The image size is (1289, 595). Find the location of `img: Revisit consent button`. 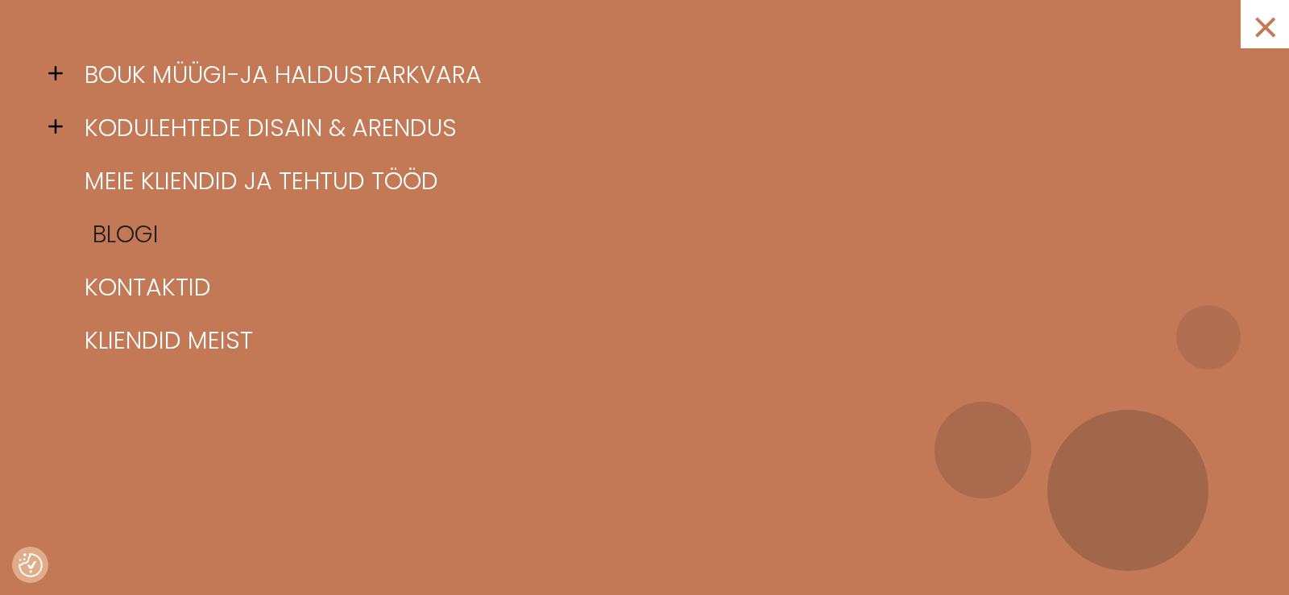

img: Revisit consent button is located at coordinates (31, 565).